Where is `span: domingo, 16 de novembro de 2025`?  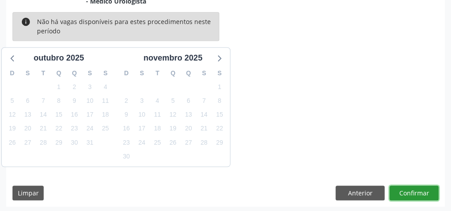
span: domingo, 16 de novembro de 2025 is located at coordinates (126, 129).